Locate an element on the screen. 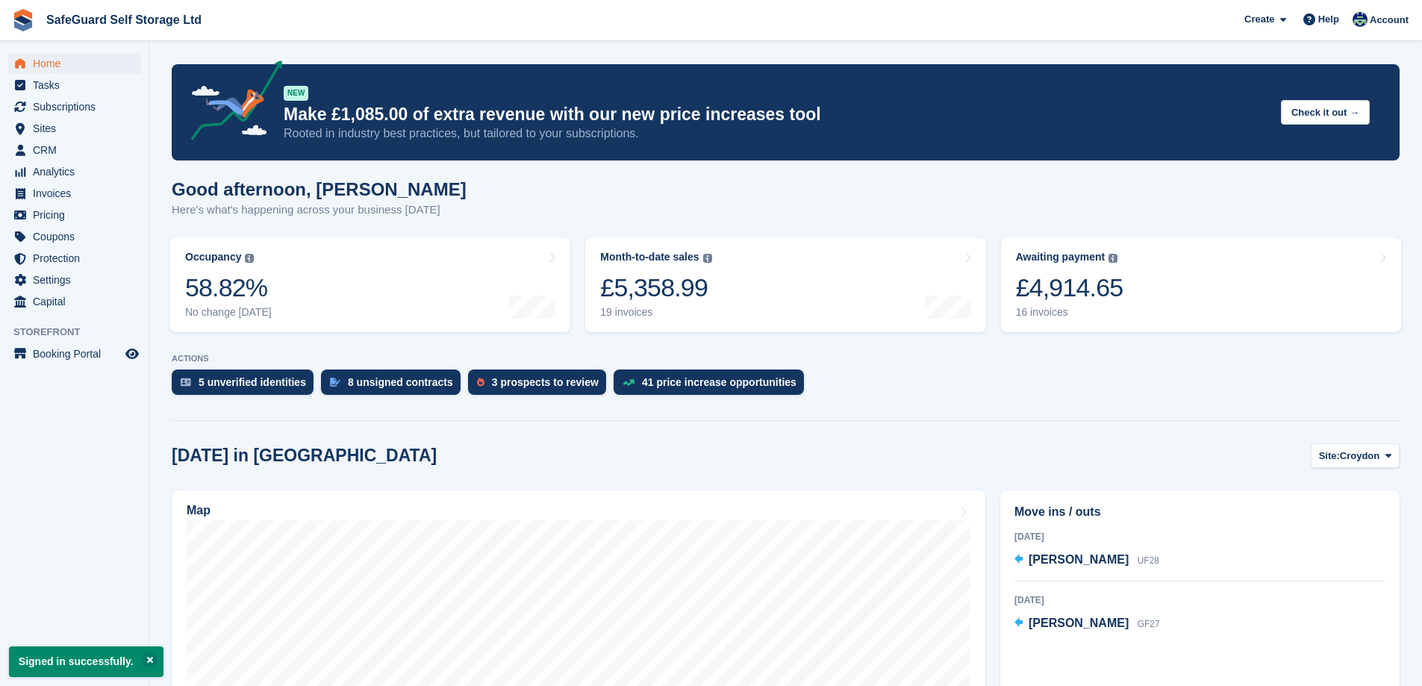 The image size is (1422, 686). h2: Move ins / outs is located at coordinates (1199, 512).